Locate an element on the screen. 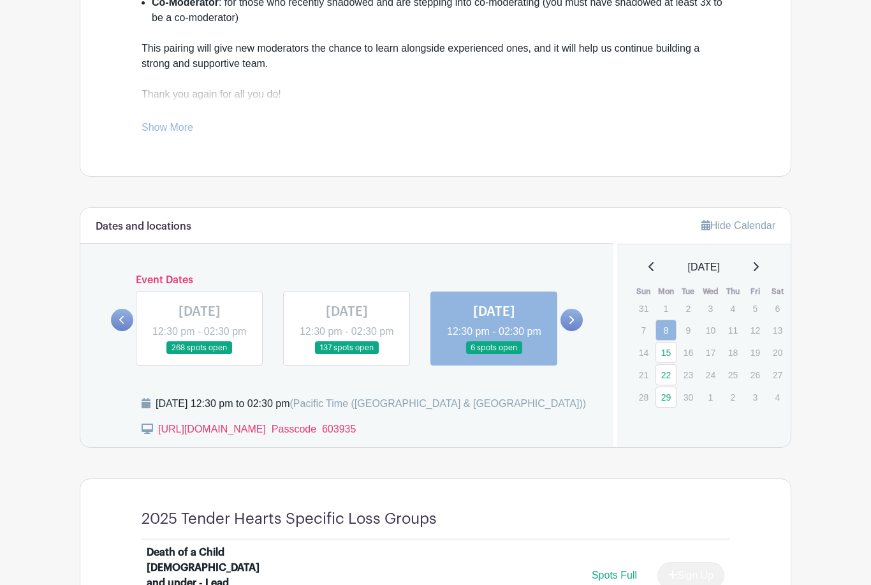 The image size is (871, 585). div: This pairing will give new moderators the chance to learn alongside experienced ones, and it will... is located at coordinates (435, 102).